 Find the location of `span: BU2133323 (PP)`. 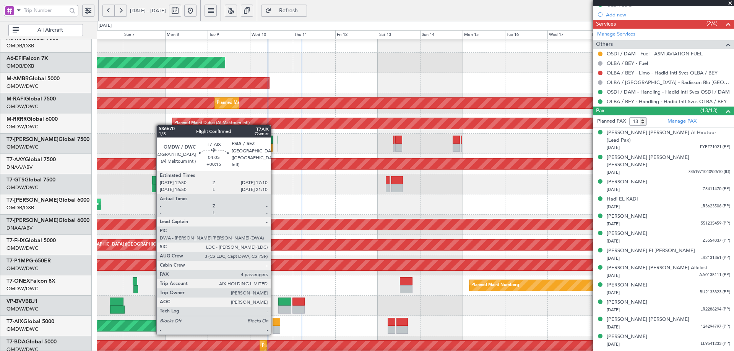

span: BU2133323 (PP) is located at coordinates (715, 292).